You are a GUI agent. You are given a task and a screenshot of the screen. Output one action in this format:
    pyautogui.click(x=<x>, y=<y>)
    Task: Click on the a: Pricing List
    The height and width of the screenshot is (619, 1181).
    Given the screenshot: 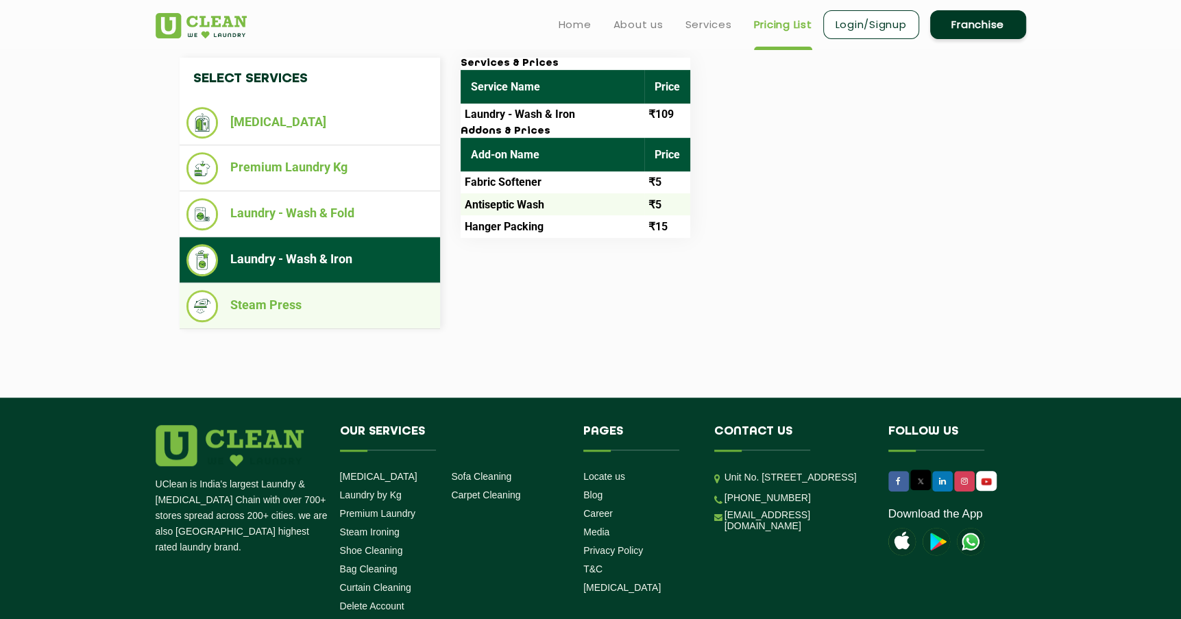 What is the action you would take?
    pyautogui.click(x=783, y=25)
    